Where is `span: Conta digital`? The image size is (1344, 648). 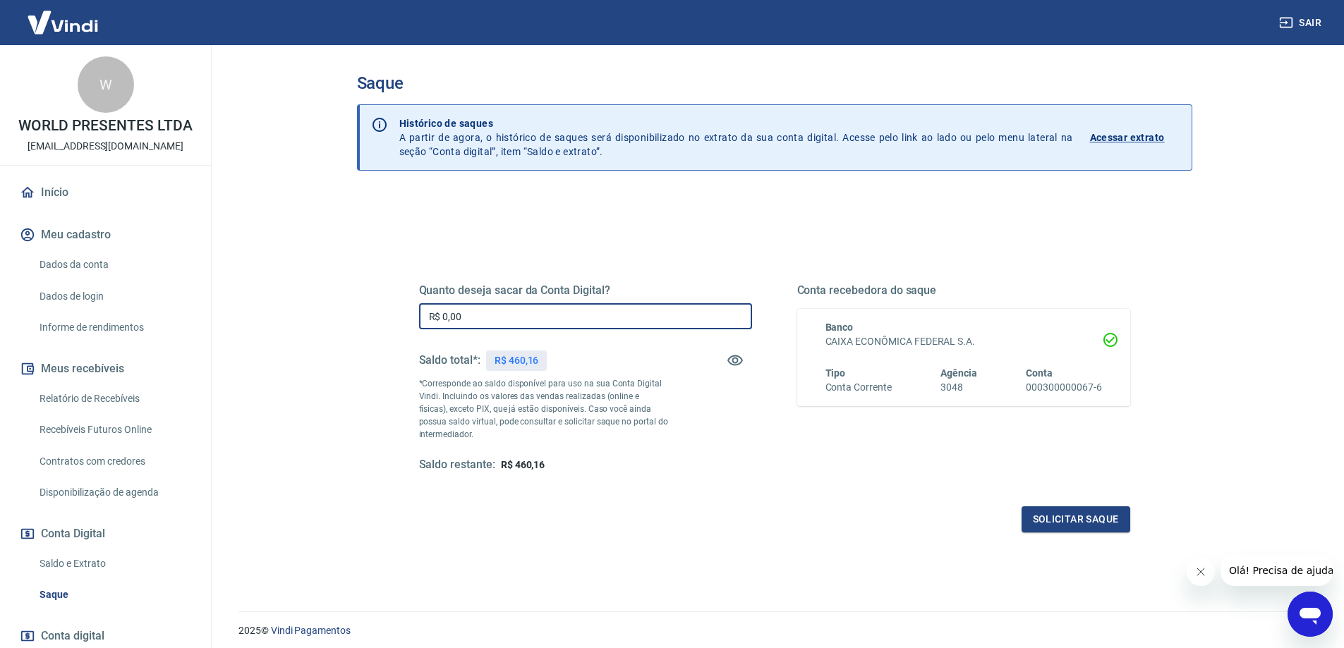
span: Conta digital is located at coordinates (73, 636).